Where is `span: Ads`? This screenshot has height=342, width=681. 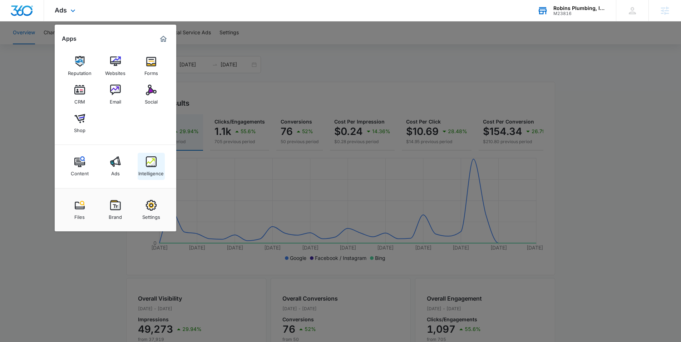
span: Ads is located at coordinates (61, 10).